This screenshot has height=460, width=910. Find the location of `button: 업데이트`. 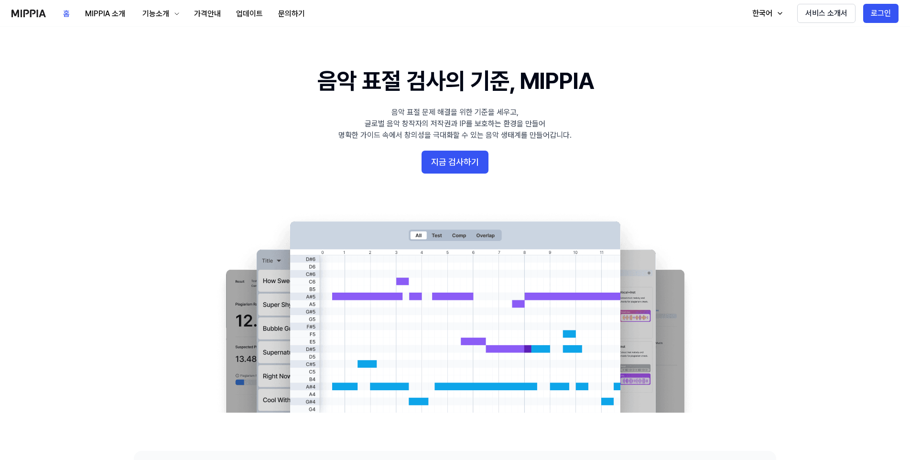

button: 업데이트 is located at coordinates (249, 14).